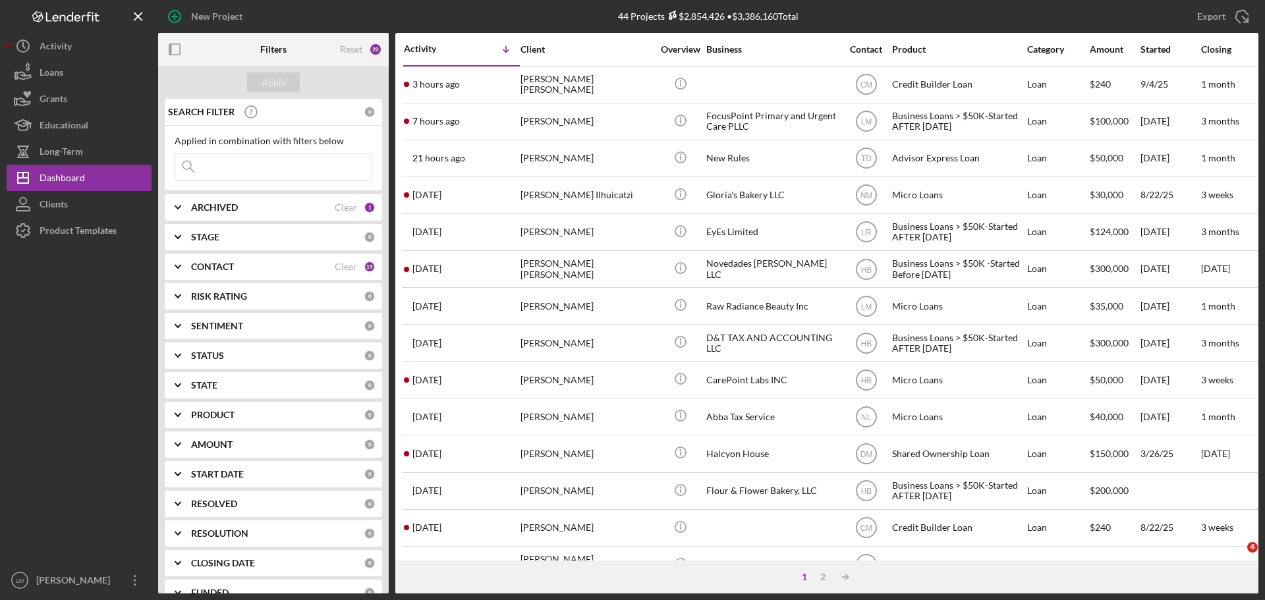 The image size is (1265, 600). What do you see at coordinates (1211, 16) in the screenshot?
I see `div: Export` at bounding box center [1211, 16].